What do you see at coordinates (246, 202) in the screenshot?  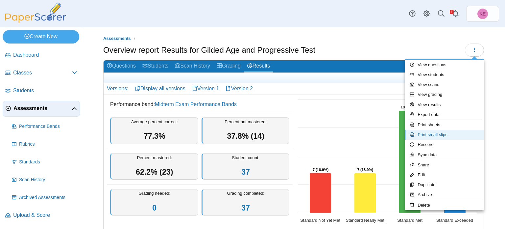 I see `div: Grading completed:` at bounding box center [246, 202].